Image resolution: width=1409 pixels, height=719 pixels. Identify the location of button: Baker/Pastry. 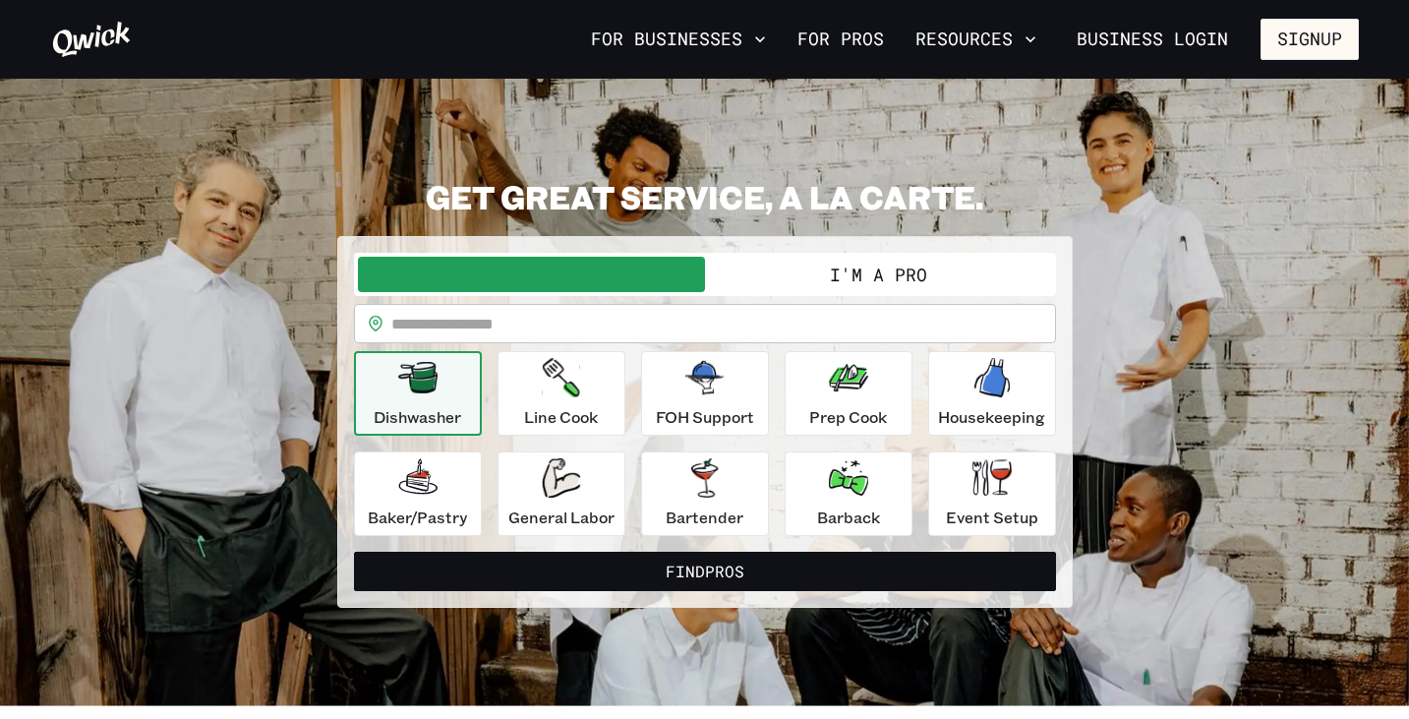
(418, 493).